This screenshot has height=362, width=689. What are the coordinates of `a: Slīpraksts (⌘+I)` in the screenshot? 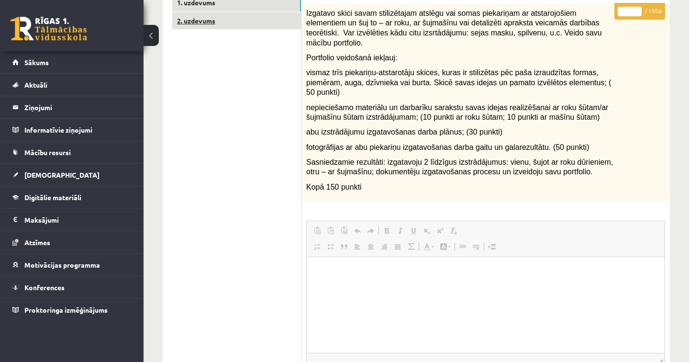 It's located at (400, 231).